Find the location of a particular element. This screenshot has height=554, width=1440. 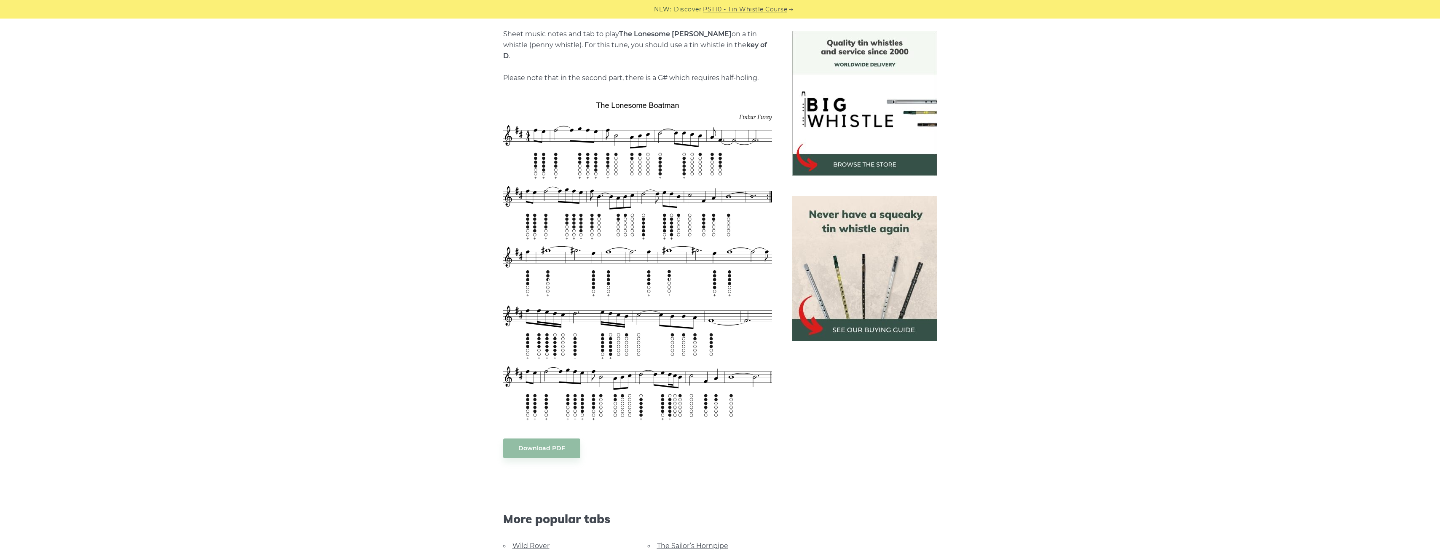

img: BigWhistle Tin Whistle Store is located at coordinates (865, 103).